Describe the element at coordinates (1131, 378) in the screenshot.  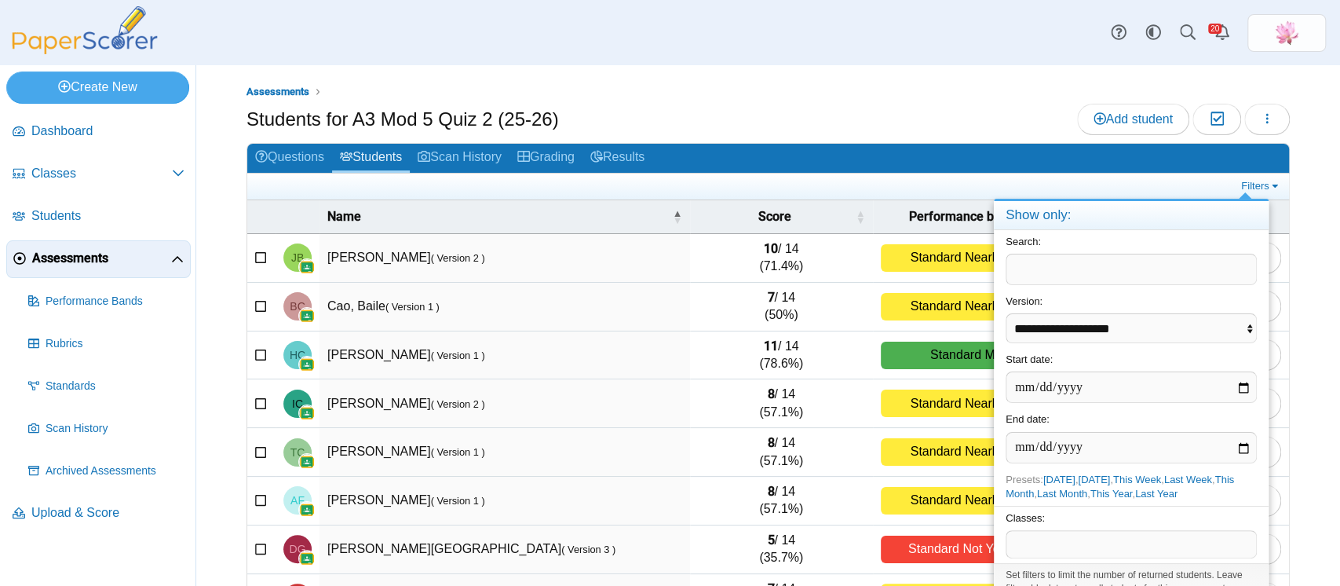
I see `div: Start date:` at that location.